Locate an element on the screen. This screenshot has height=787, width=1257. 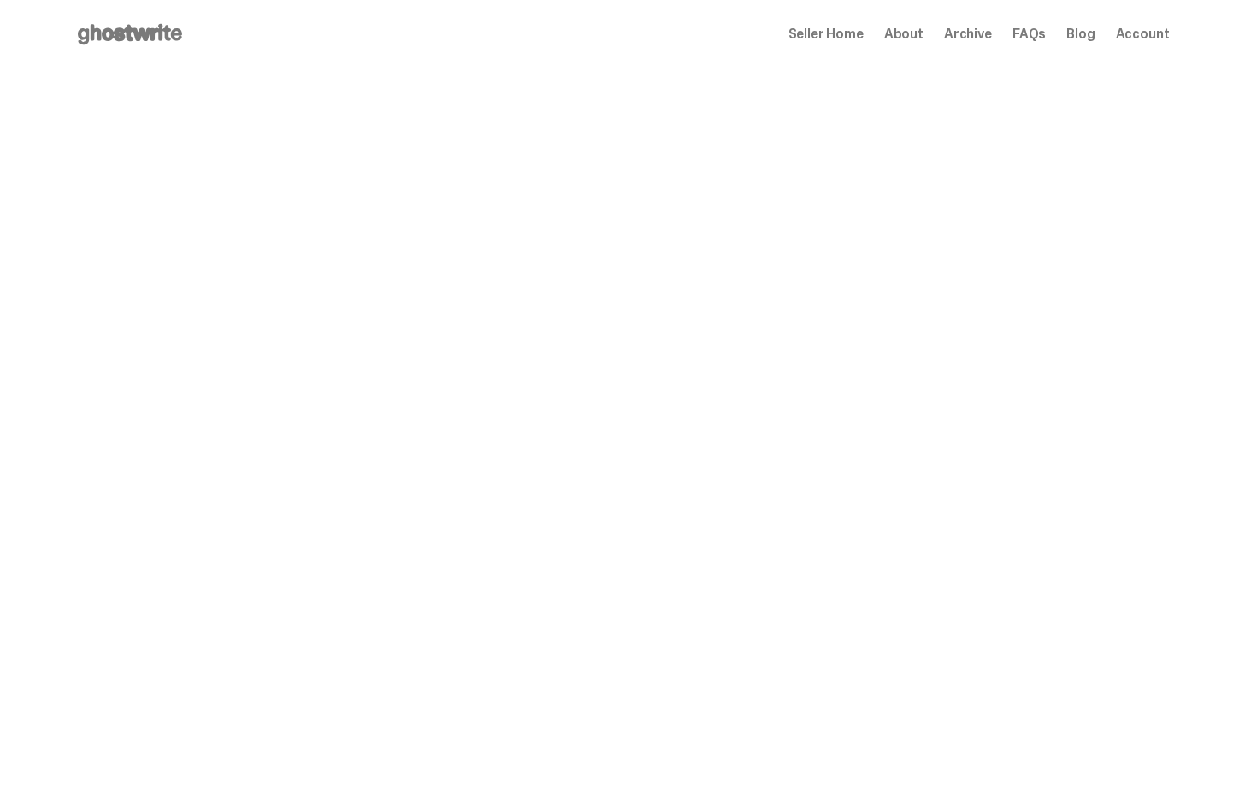
a: FAQs is located at coordinates (1028, 34).